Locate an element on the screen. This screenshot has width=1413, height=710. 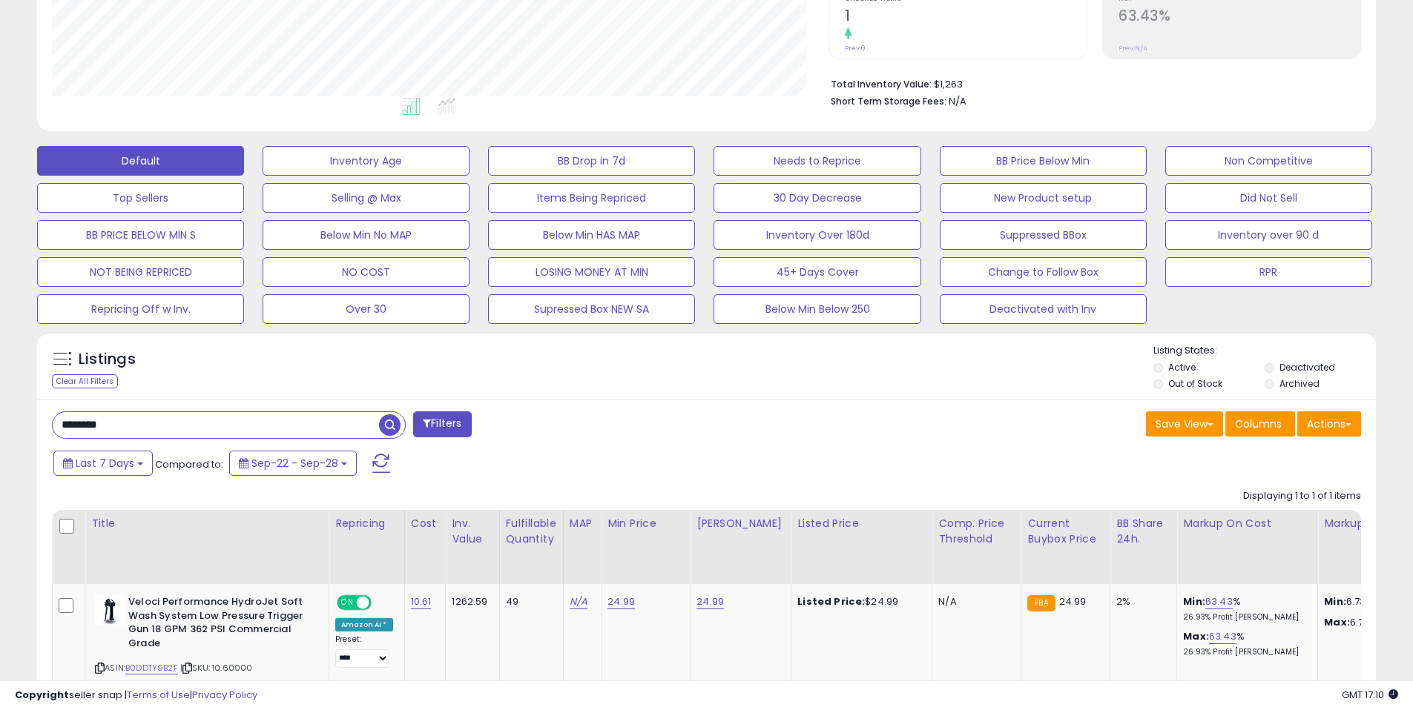
button: NOT BEING REPRICED is located at coordinates (140, 272).